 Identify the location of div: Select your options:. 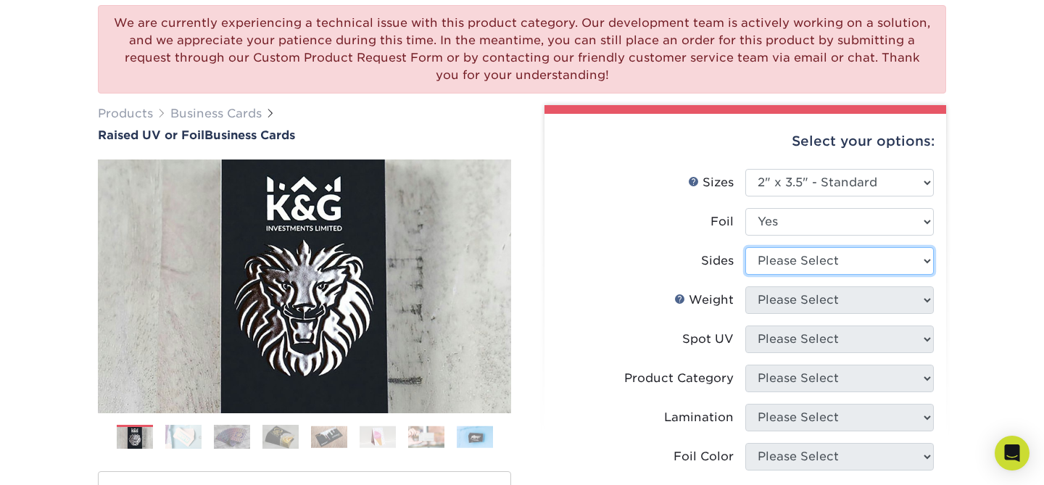
(746, 141).